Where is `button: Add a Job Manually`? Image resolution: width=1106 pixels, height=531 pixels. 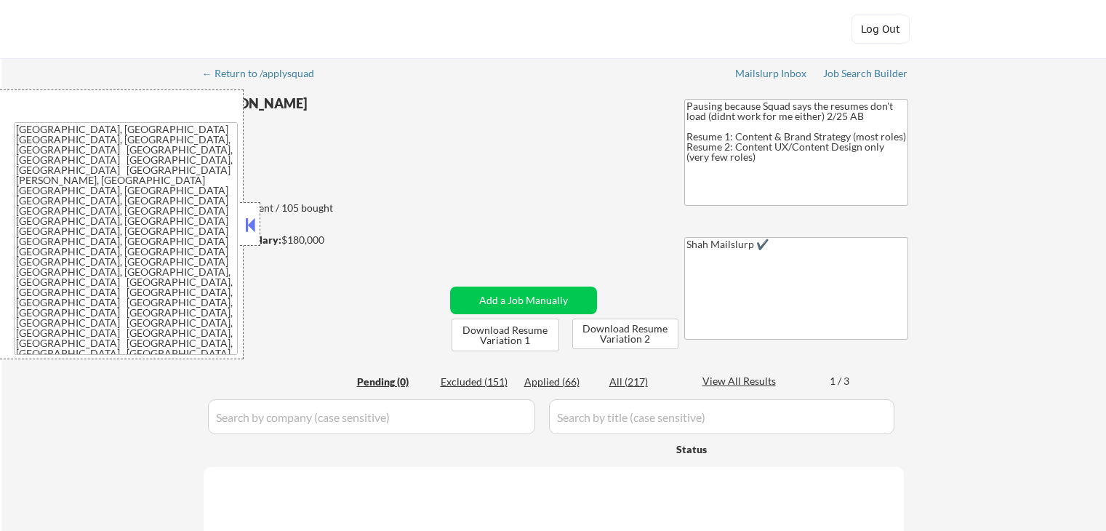
button: Add a Job Manually is located at coordinates (524, 300).